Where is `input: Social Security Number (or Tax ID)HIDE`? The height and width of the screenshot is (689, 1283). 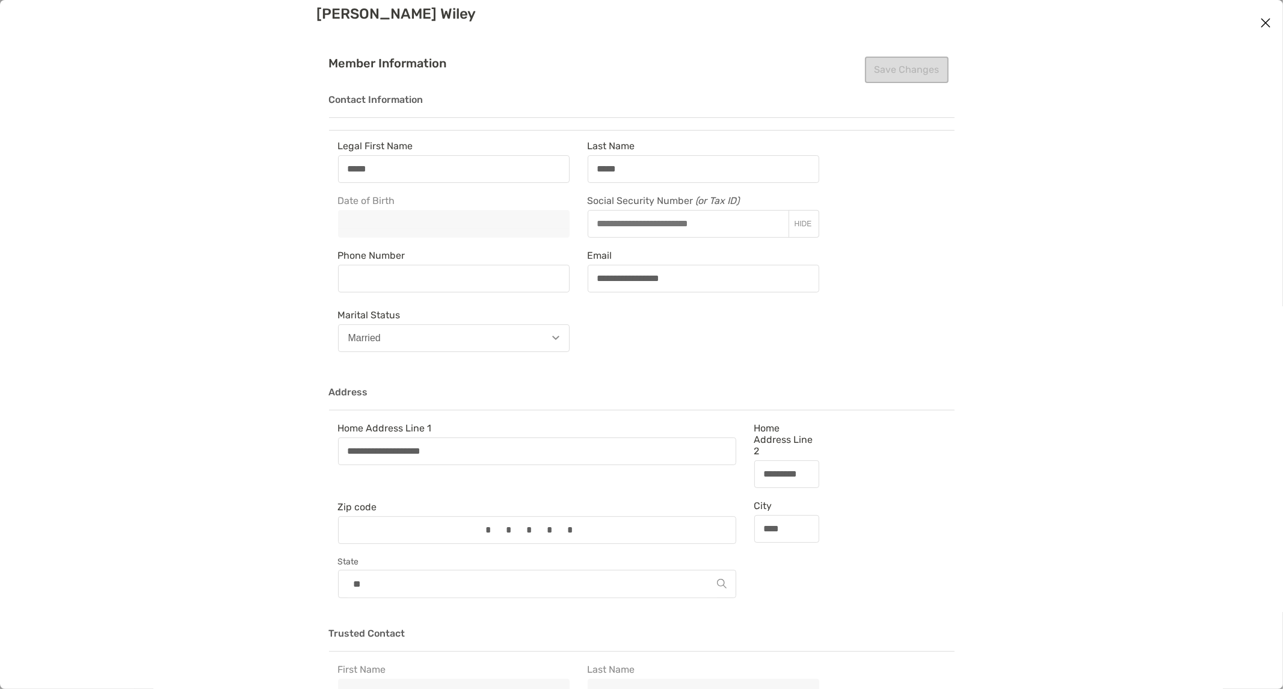 input: Social Security Number (or Tax ID)HIDE is located at coordinates (688, 223).